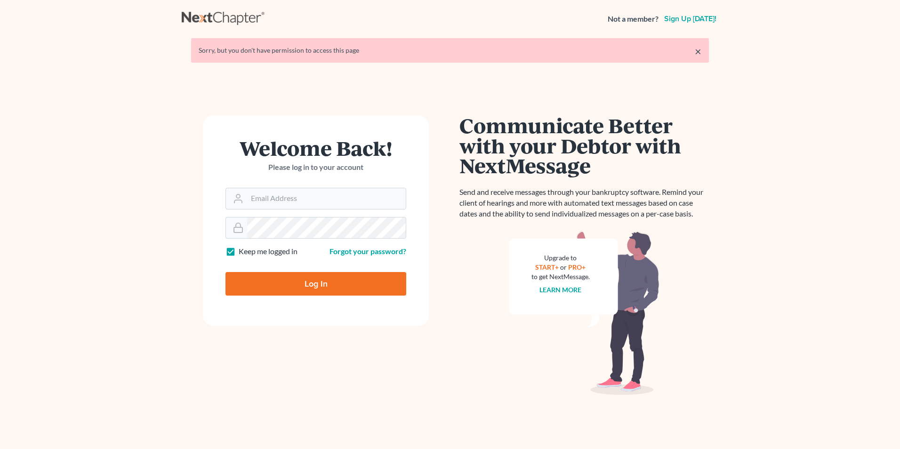  Describe the element at coordinates (316, 167) in the screenshot. I see `p: Please log in to your account` at that location.